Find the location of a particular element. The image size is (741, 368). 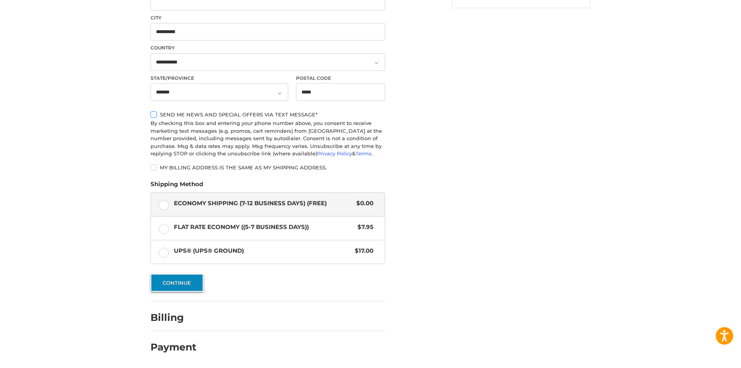

a: Privacy Policy is located at coordinates (334, 153).